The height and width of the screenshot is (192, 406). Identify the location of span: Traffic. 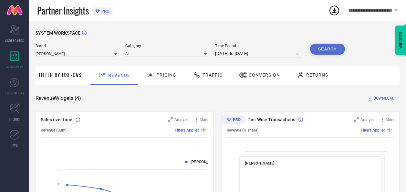
(212, 75).